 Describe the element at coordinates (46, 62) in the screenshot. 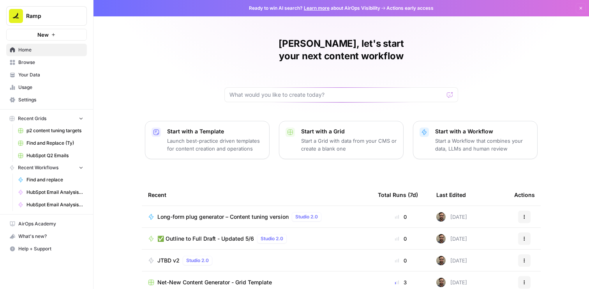

I see `a: Browse` at that location.